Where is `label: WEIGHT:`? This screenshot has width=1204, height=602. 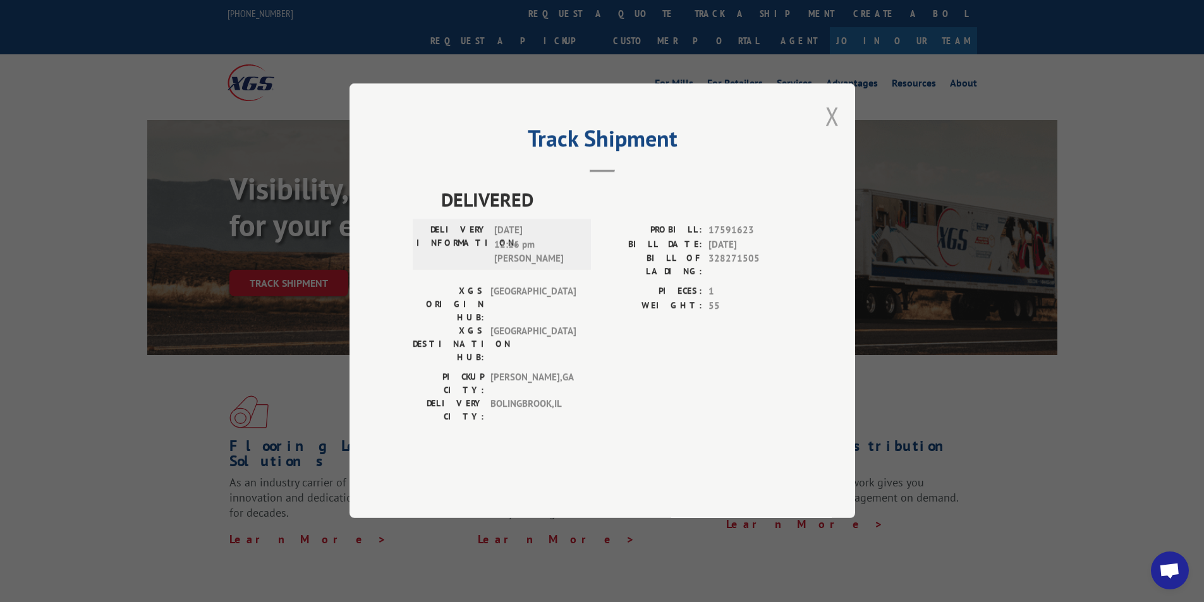 label: WEIGHT: is located at coordinates (652, 306).